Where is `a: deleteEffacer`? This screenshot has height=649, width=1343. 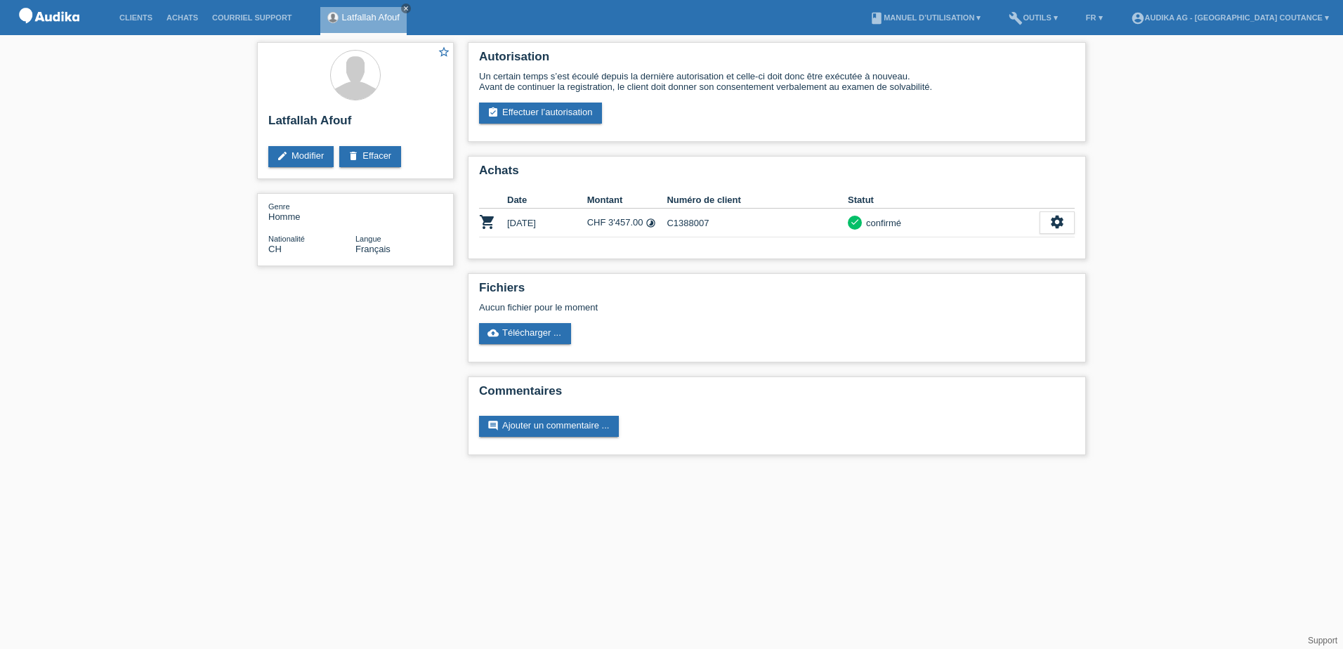 a: deleteEffacer is located at coordinates (370, 157).